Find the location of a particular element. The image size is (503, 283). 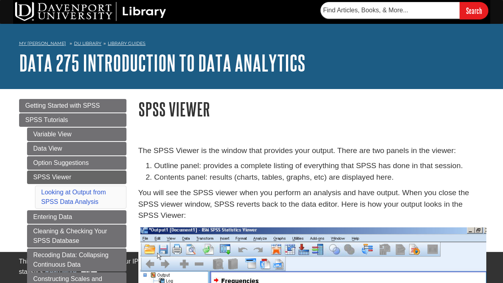

a: DATA 275 Introduction to Data Analytics is located at coordinates (162, 63).